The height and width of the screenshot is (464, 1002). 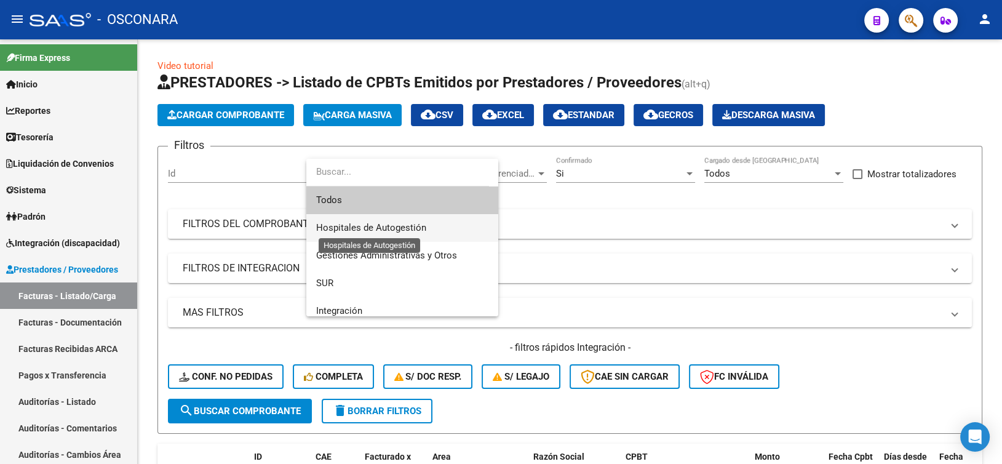 I want to click on span: Hospitales de Autogestión, so click(x=371, y=228).